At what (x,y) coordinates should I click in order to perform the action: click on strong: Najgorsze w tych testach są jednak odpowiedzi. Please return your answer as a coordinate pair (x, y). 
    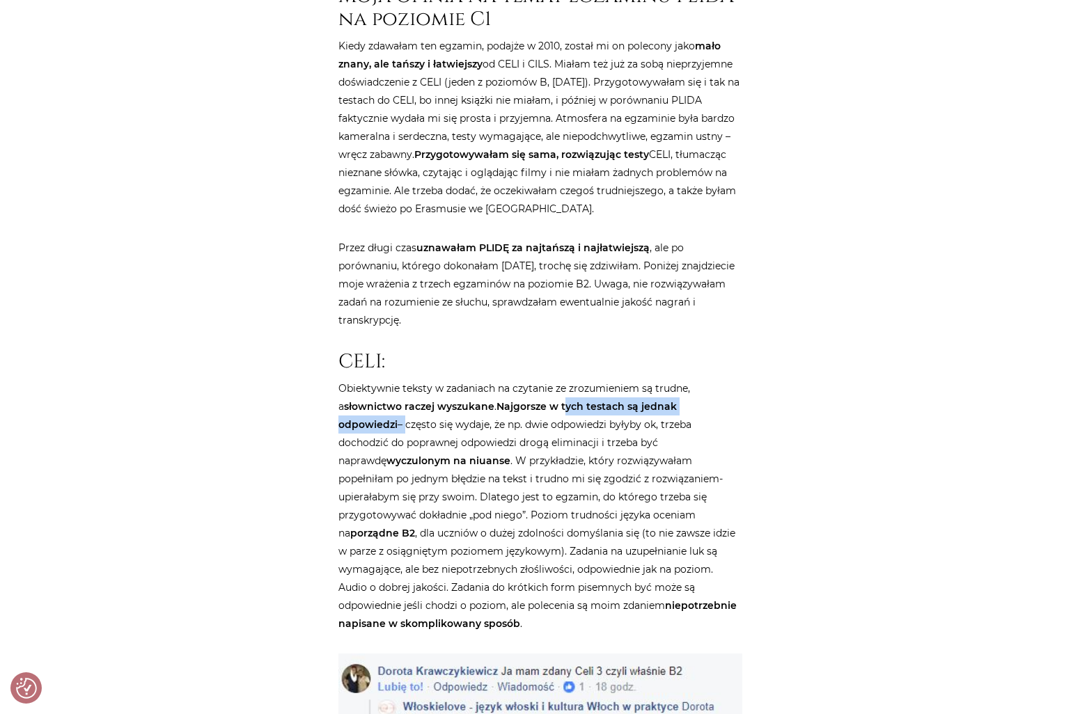
    Looking at the image, I should click on (507, 416).